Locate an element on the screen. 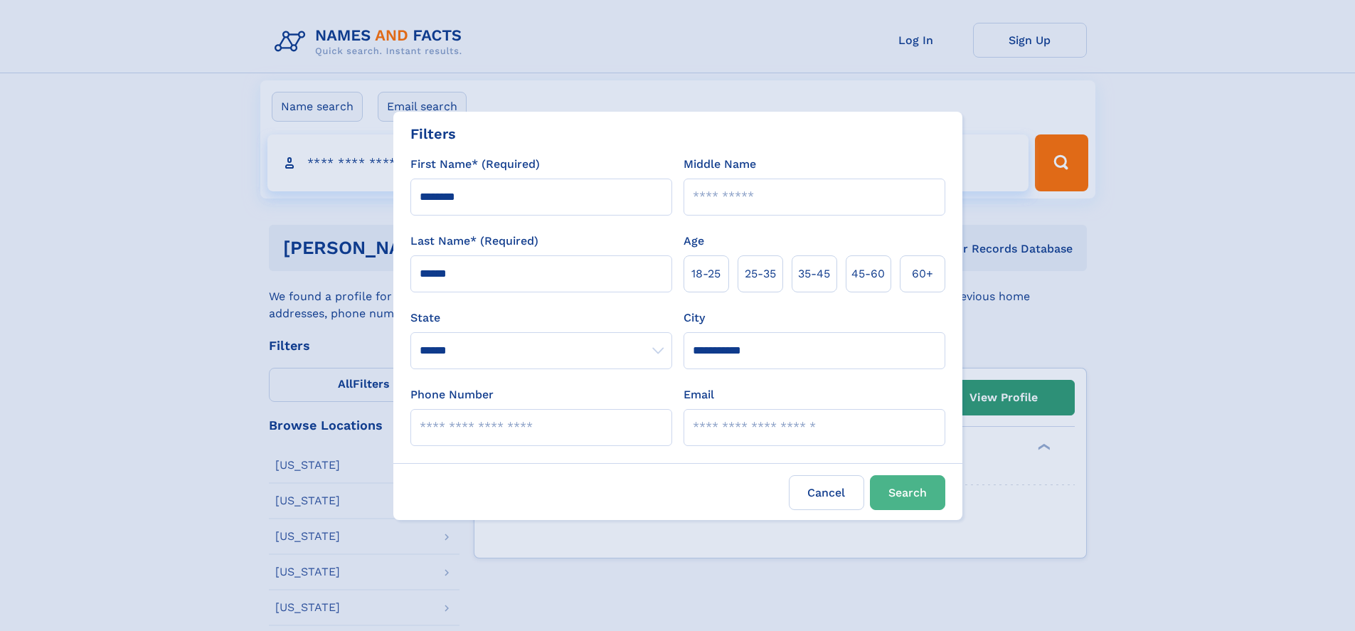 This screenshot has width=1355, height=631. div: Filters is located at coordinates (433, 134).